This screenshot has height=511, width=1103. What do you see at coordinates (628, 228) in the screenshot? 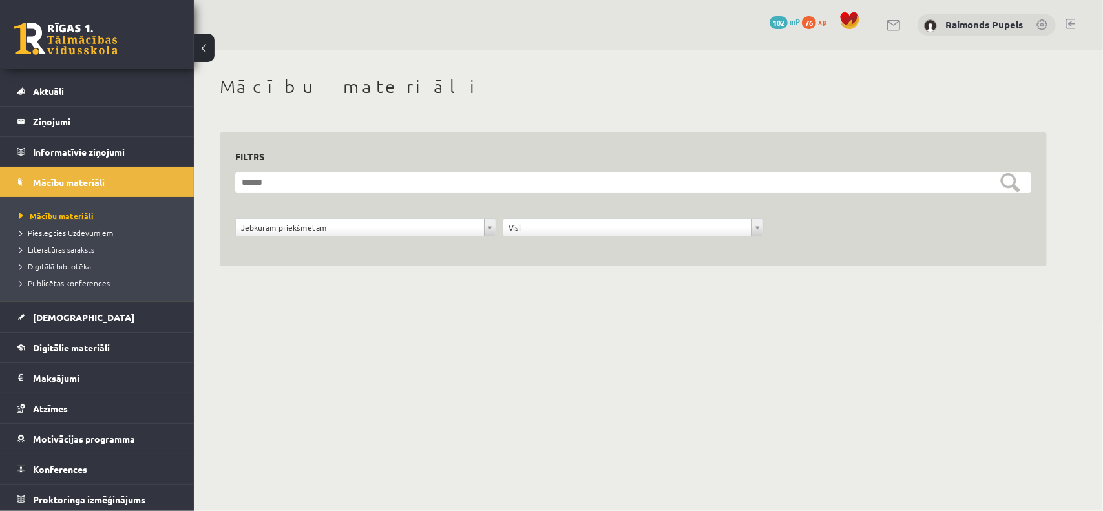
I see `span: Visi` at bounding box center [628, 228].